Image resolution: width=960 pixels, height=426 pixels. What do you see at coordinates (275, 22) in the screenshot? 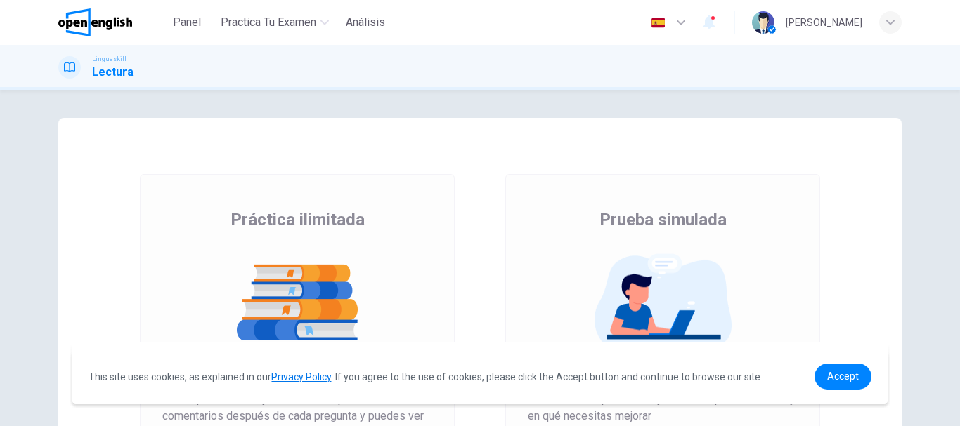
I see `button: Practica tu examen` at bounding box center [275, 22].